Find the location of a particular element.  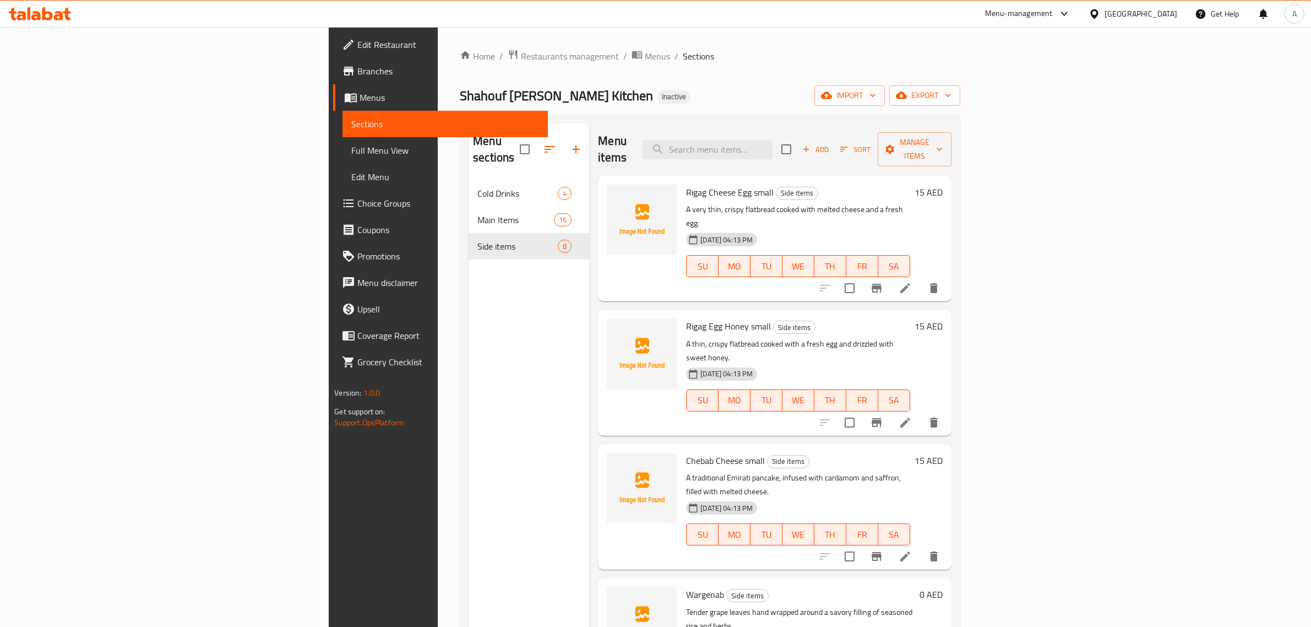

span: Sort sections is located at coordinates (550, 149).